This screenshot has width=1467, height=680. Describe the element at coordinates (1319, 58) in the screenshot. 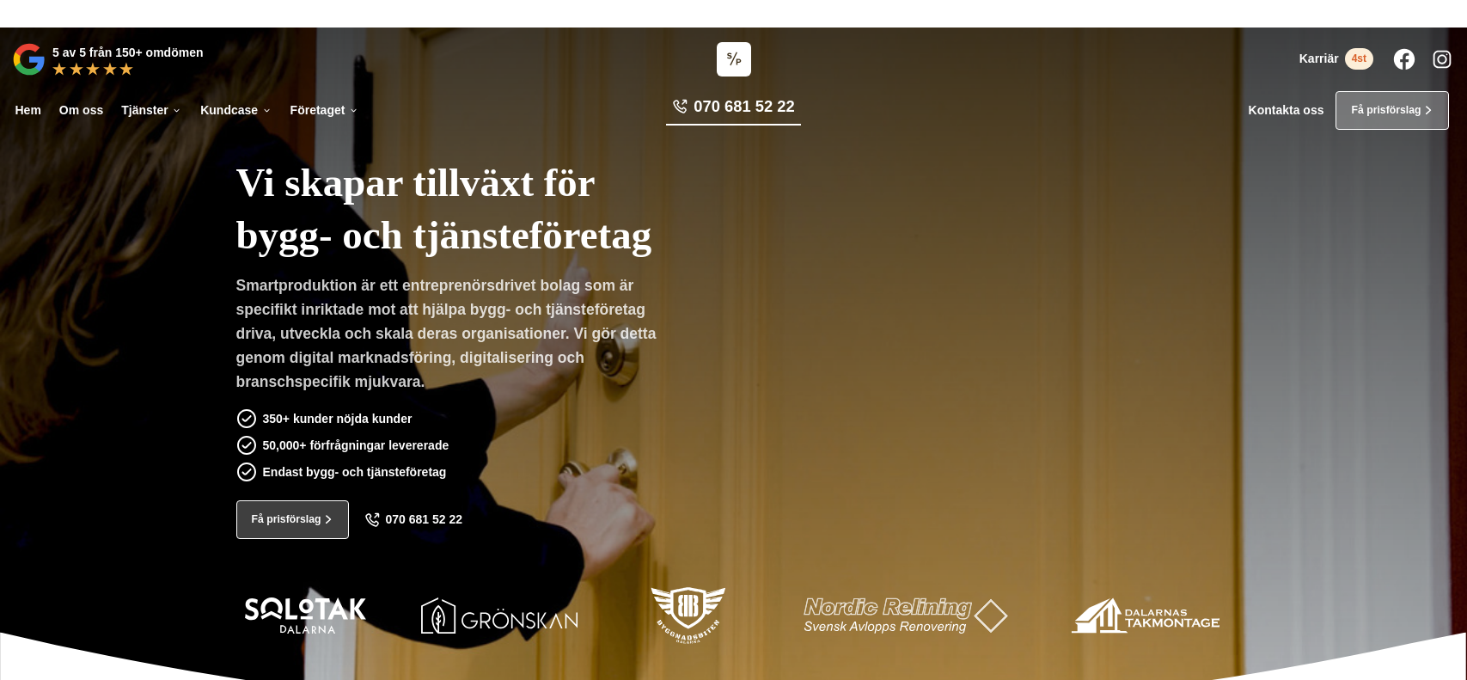

I see `span: Karriär` at that location.